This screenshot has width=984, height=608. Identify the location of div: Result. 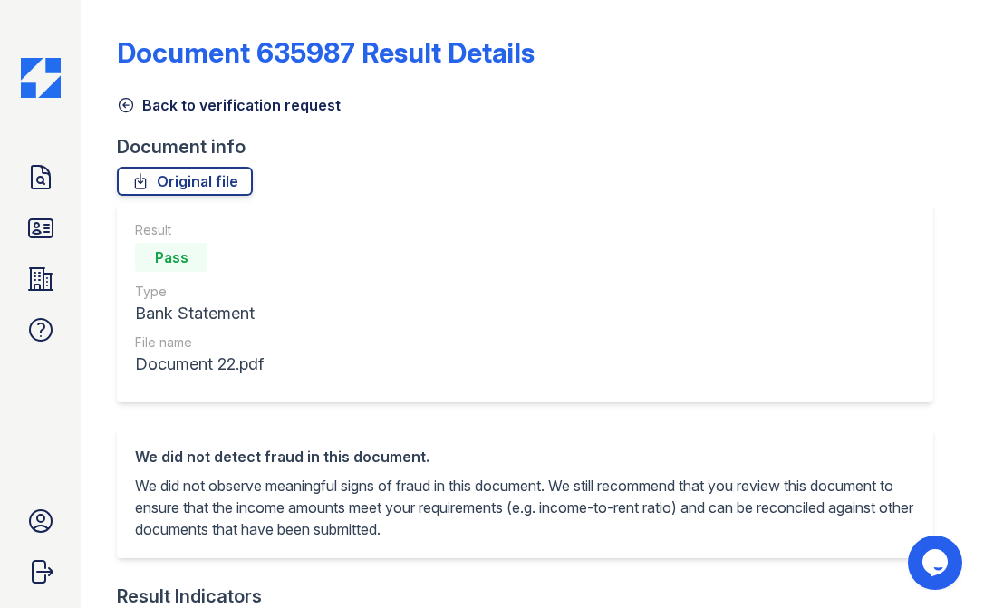
(199, 230).